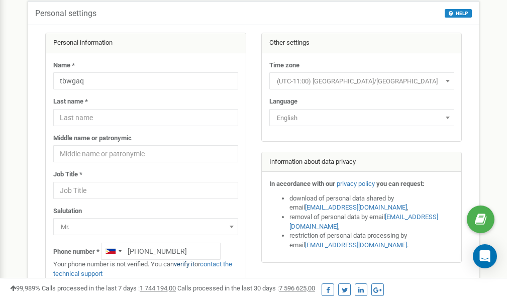  I want to click on label: Time zone, so click(284, 65).